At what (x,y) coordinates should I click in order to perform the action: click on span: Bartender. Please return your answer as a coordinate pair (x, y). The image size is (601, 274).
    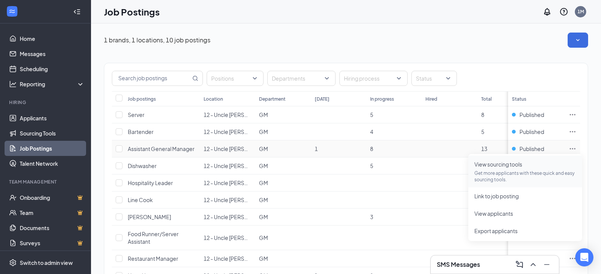
    Looking at the image, I should click on (141, 132).